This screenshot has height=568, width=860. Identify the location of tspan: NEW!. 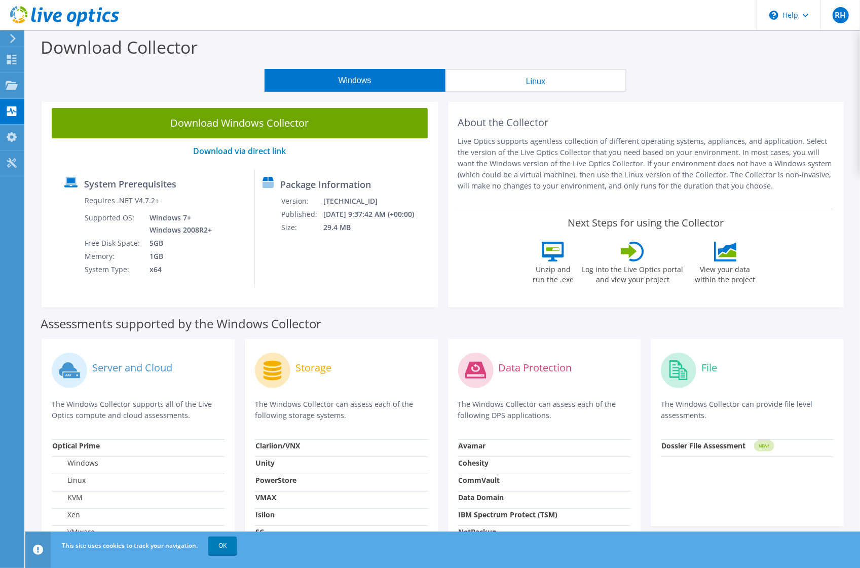
(764, 446).